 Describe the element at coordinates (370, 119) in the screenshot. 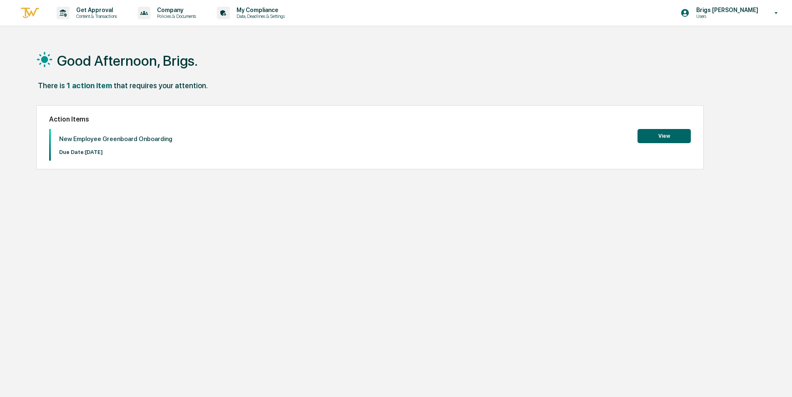

I see `h2: Action Items` at that location.